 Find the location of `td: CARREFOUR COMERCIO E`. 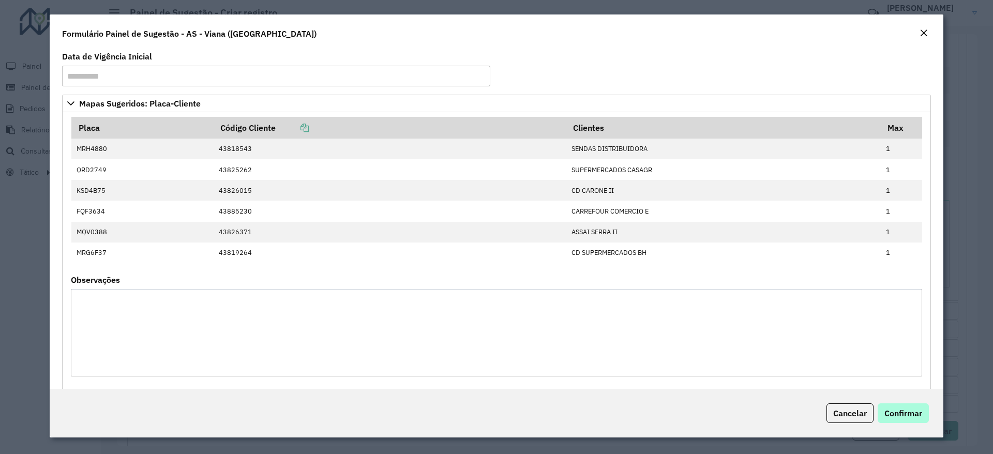

td: CARREFOUR COMERCIO E is located at coordinates (723, 211).